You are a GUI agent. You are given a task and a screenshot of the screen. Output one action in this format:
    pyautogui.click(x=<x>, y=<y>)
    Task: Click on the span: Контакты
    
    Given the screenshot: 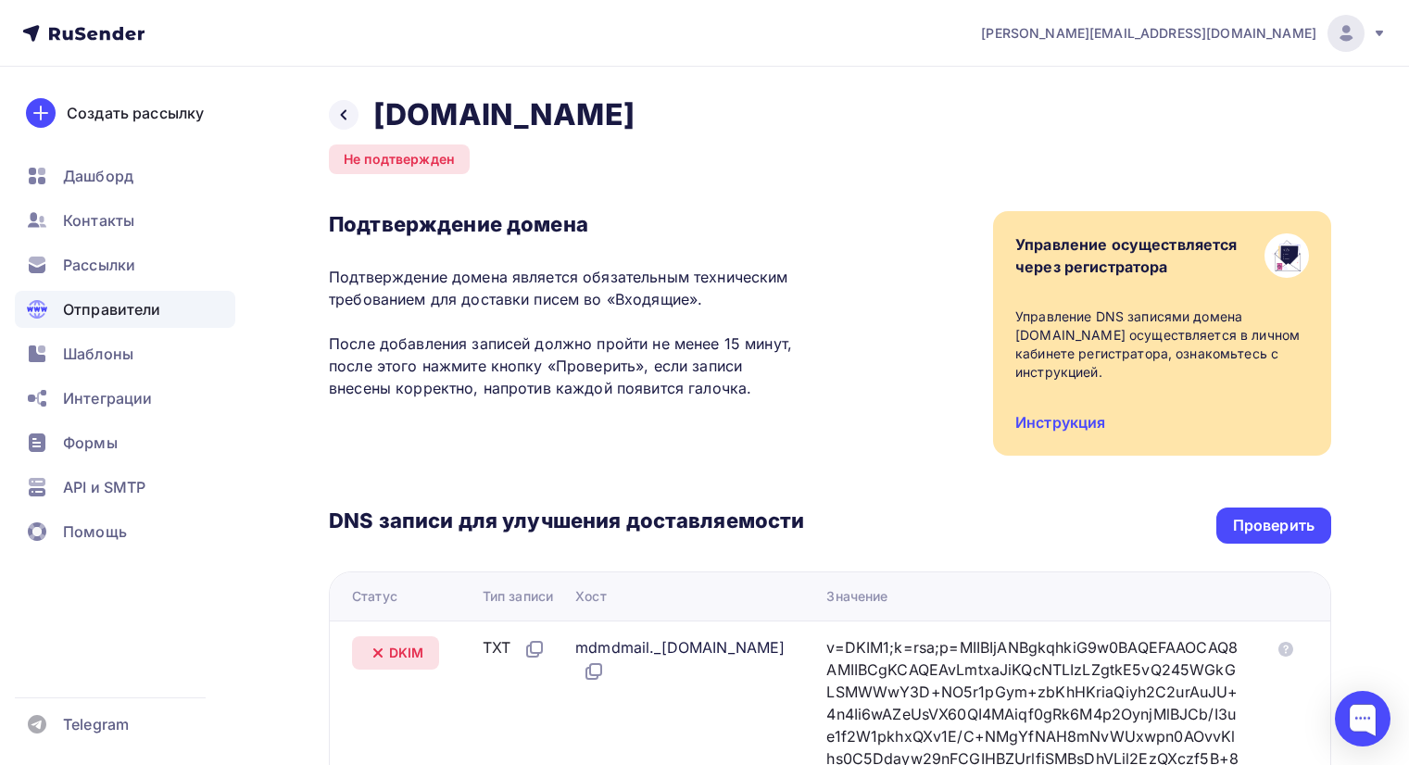 What is the action you would take?
    pyautogui.click(x=98, y=220)
    